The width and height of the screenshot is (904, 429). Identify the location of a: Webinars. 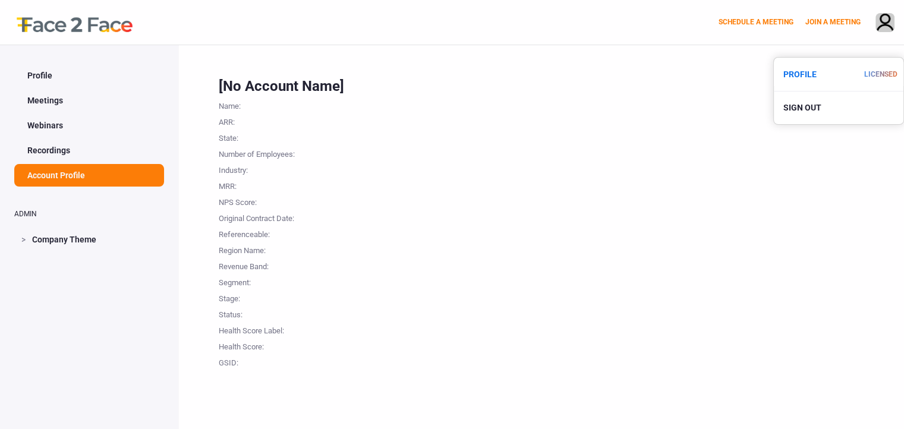
(89, 125).